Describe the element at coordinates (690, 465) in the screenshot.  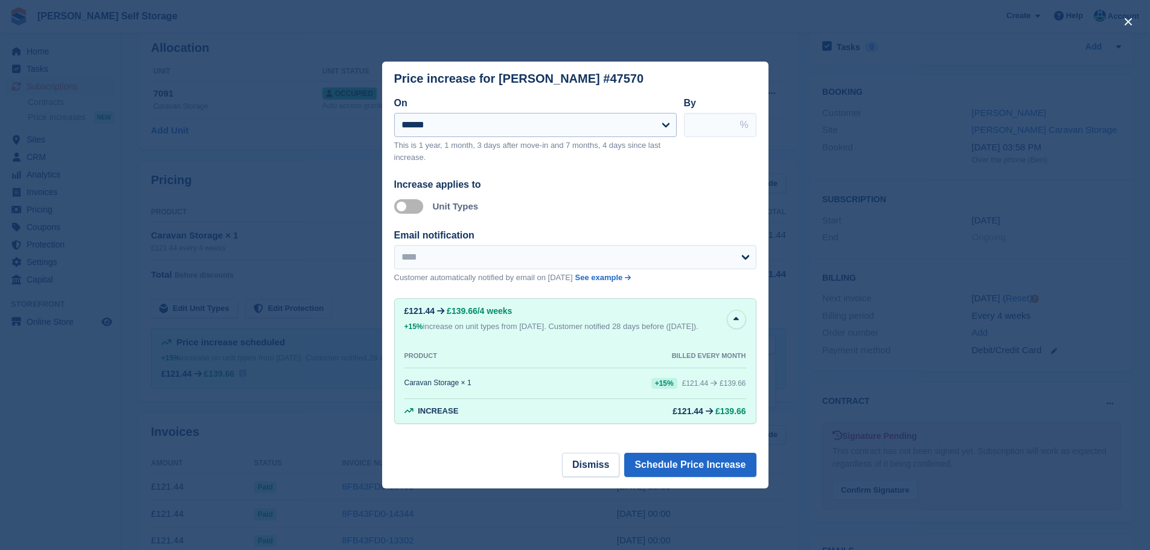
I see `button: Schedule Price Increase` at that location.